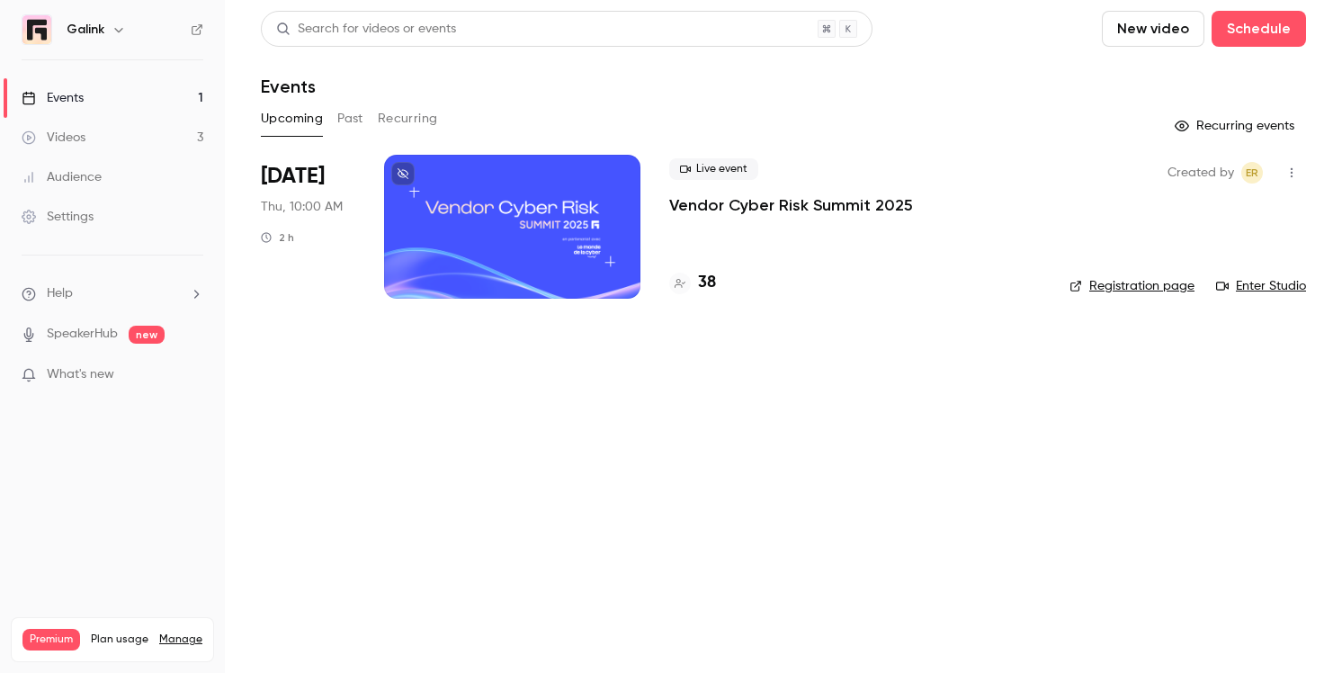  I want to click on span: new, so click(147, 335).